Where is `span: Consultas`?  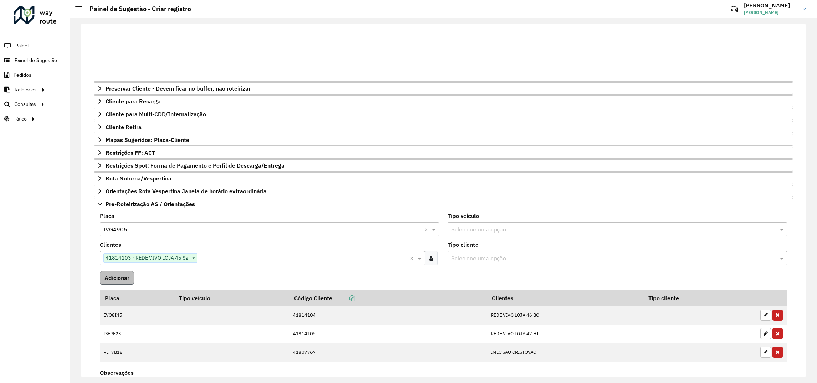 span: Consultas is located at coordinates (25, 104).